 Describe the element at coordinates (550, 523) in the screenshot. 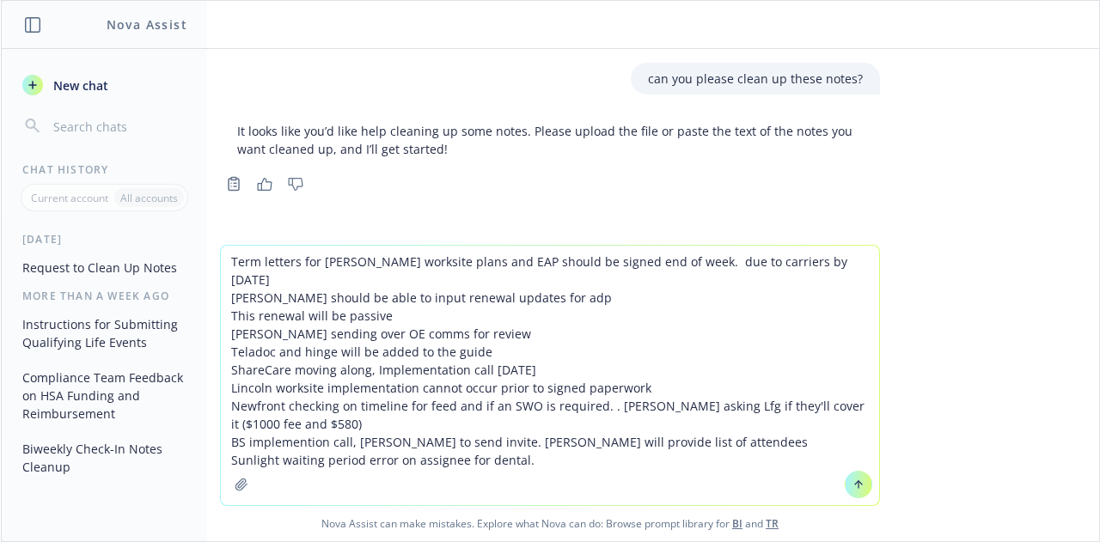

I see `span: Nova Assist can make mistakes. Explore what Nova can do: Browse prompt library for and` at that location.